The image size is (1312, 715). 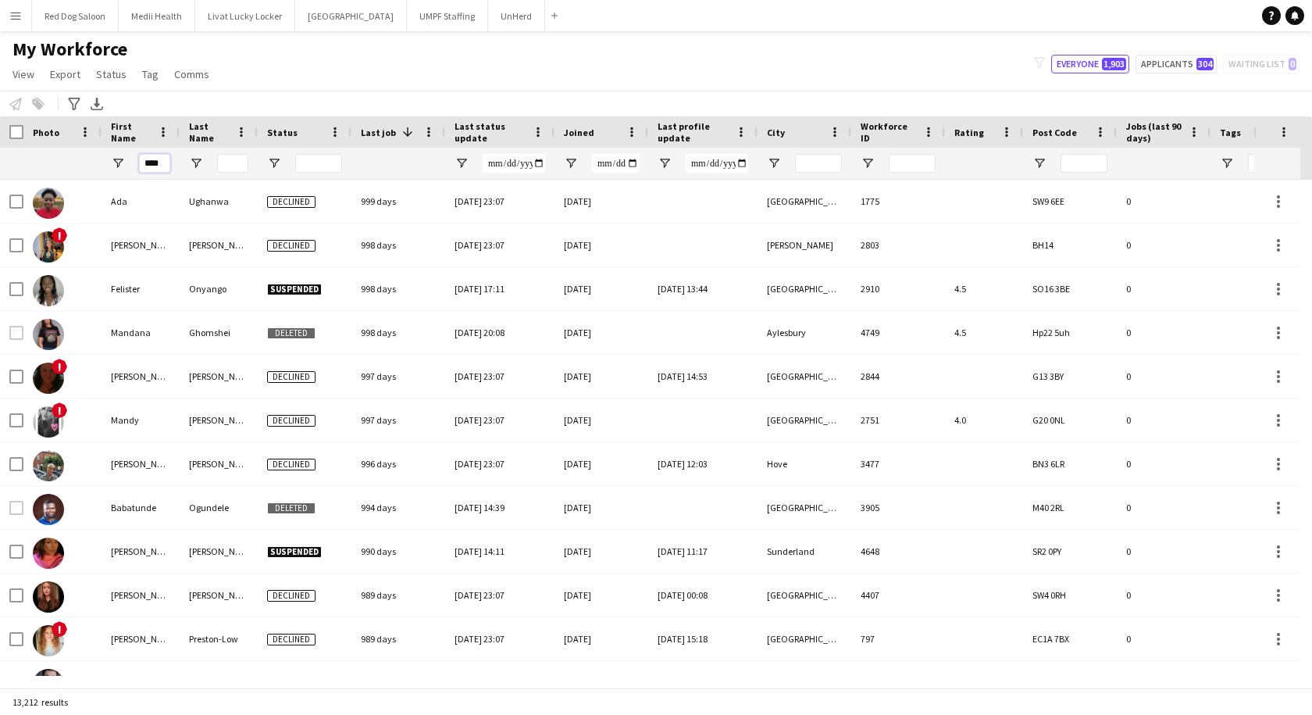 I want to click on div: 4.5, so click(x=984, y=288).